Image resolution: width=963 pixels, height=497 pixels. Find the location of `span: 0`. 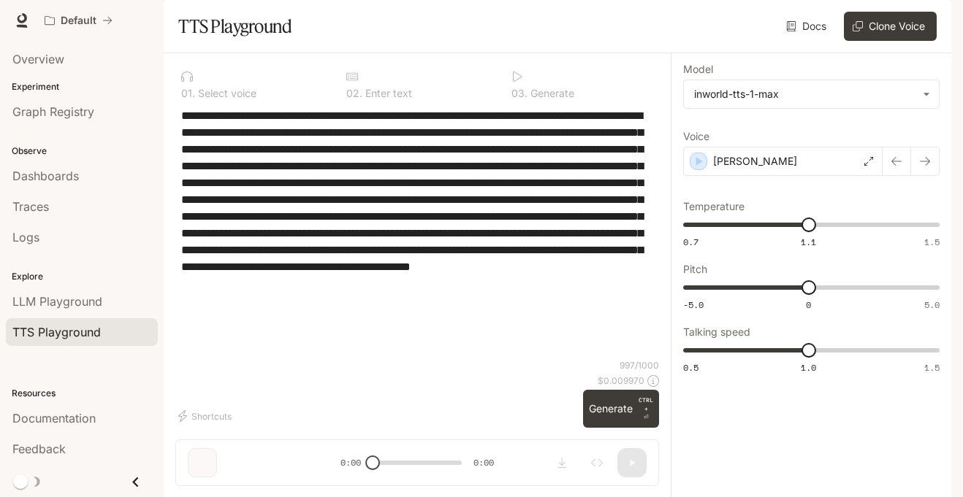

span: 0 is located at coordinates (808, 305).